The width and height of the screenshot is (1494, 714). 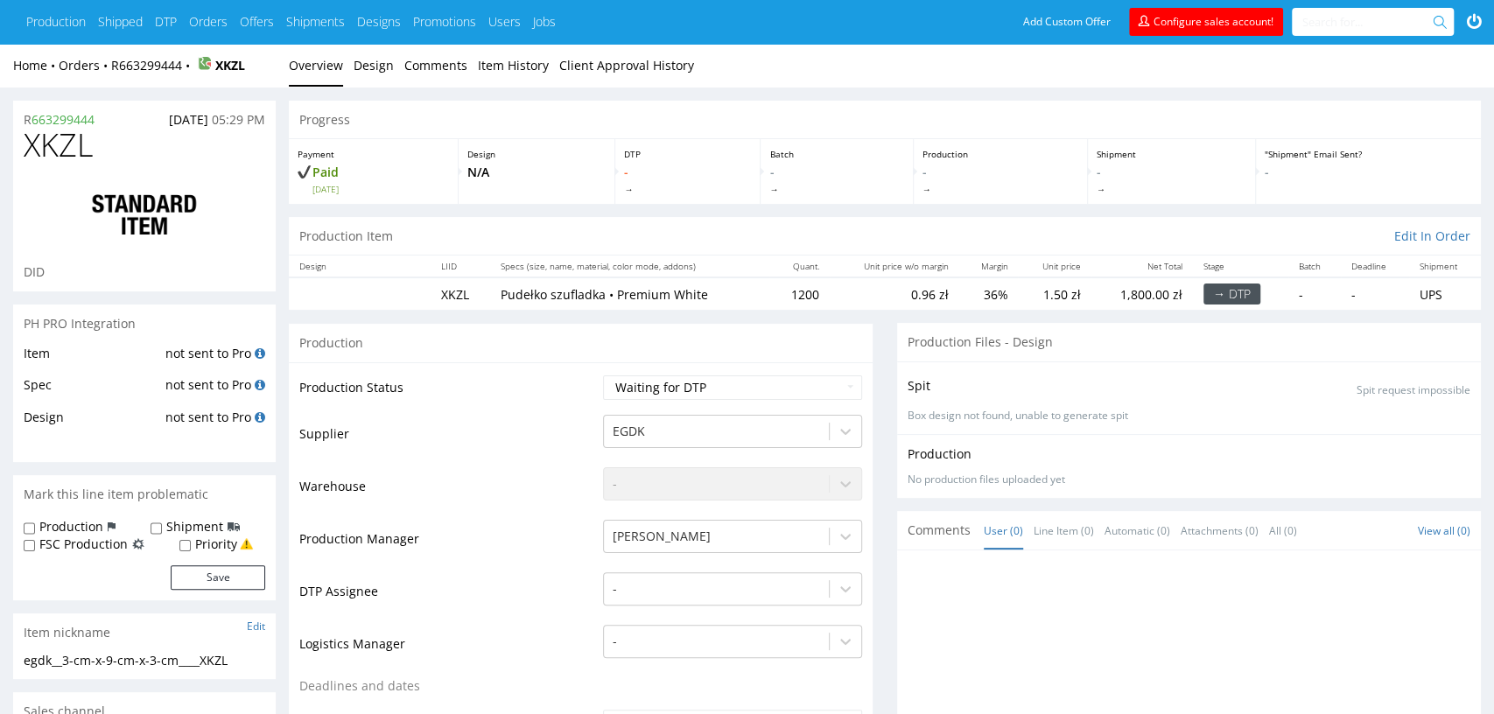 I want to click on label: Shipment, so click(x=194, y=527).